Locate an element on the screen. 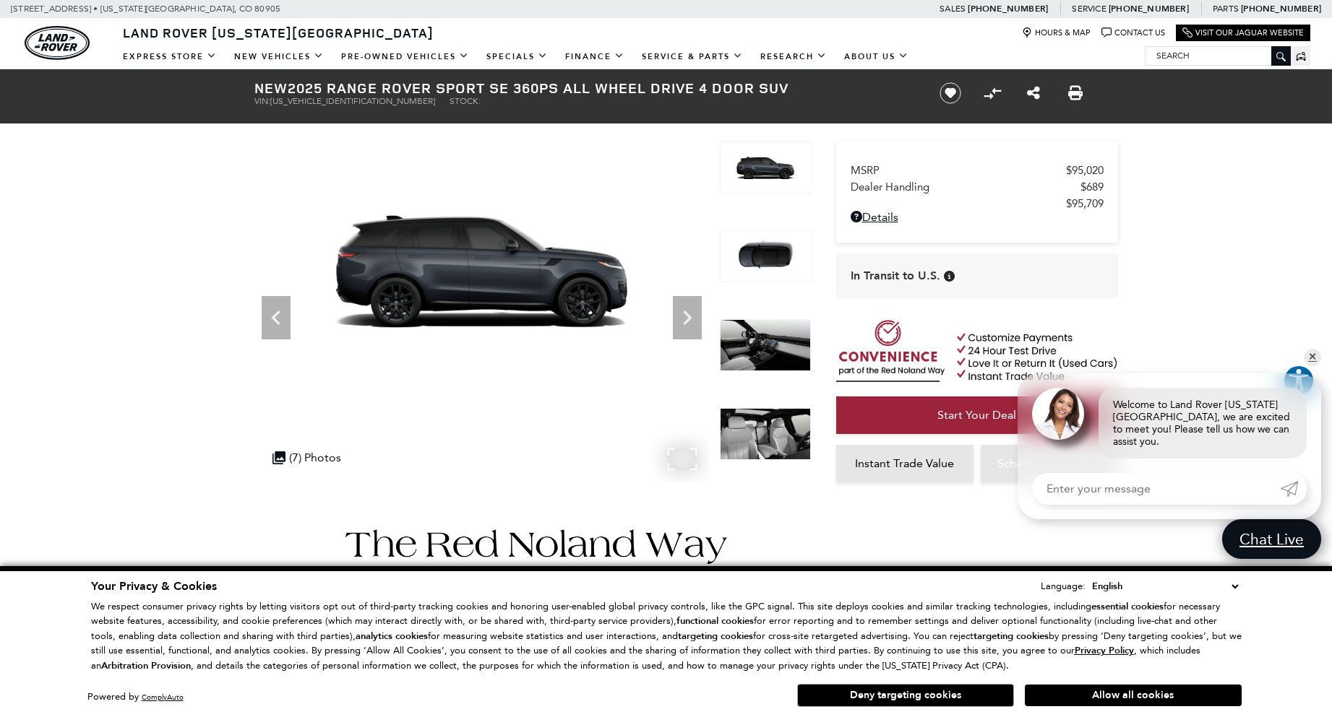 This screenshot has height=717, width=1332. a: Dealer Handling $689 is located at coordinates (977, 187).